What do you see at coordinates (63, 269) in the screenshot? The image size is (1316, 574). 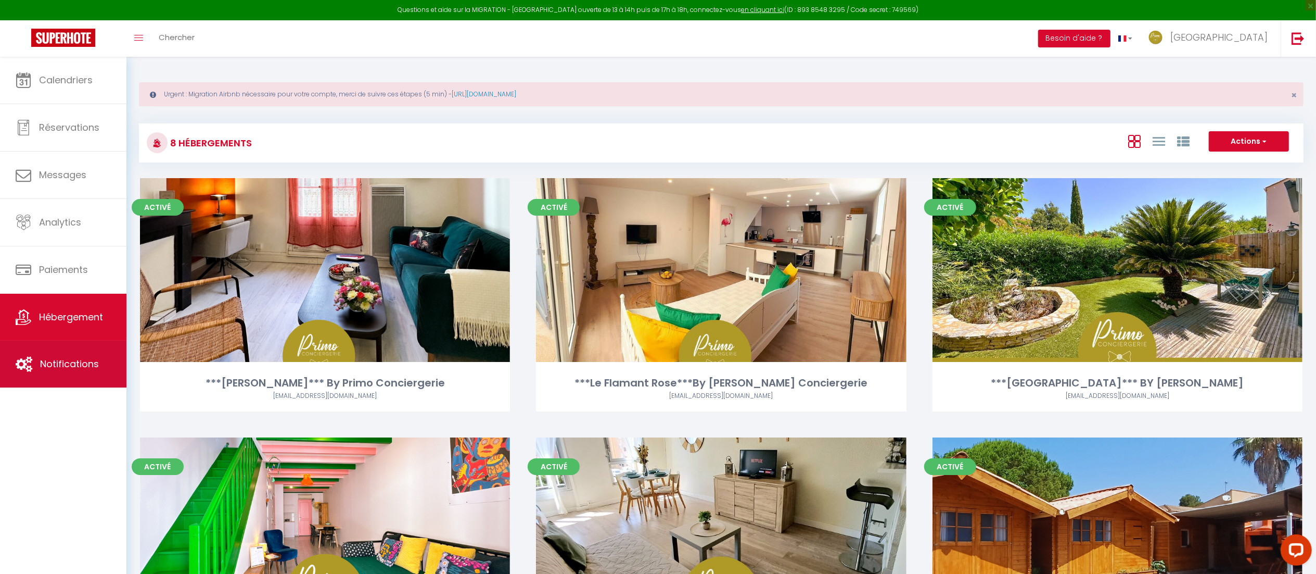 I see `span: Paiements` at bounding box center [63, 269].